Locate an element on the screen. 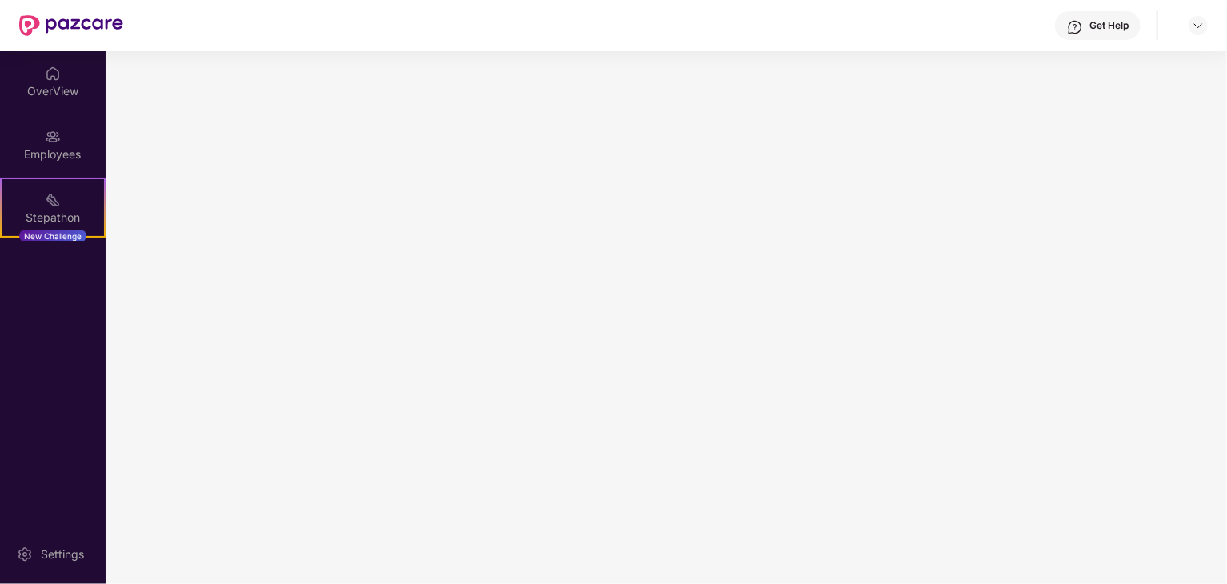  div: Get Help is located at coordinates (1109, 26).